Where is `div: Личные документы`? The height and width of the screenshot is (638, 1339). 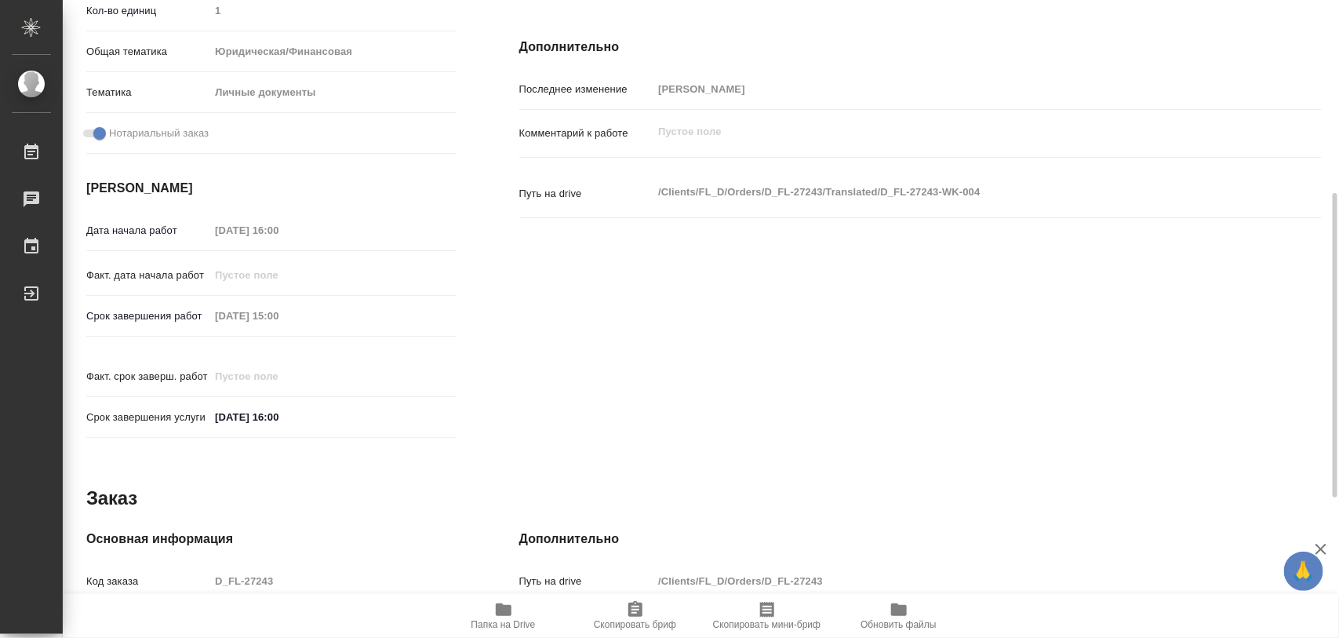
div: Личные документы is located at coordinates (333, 93).